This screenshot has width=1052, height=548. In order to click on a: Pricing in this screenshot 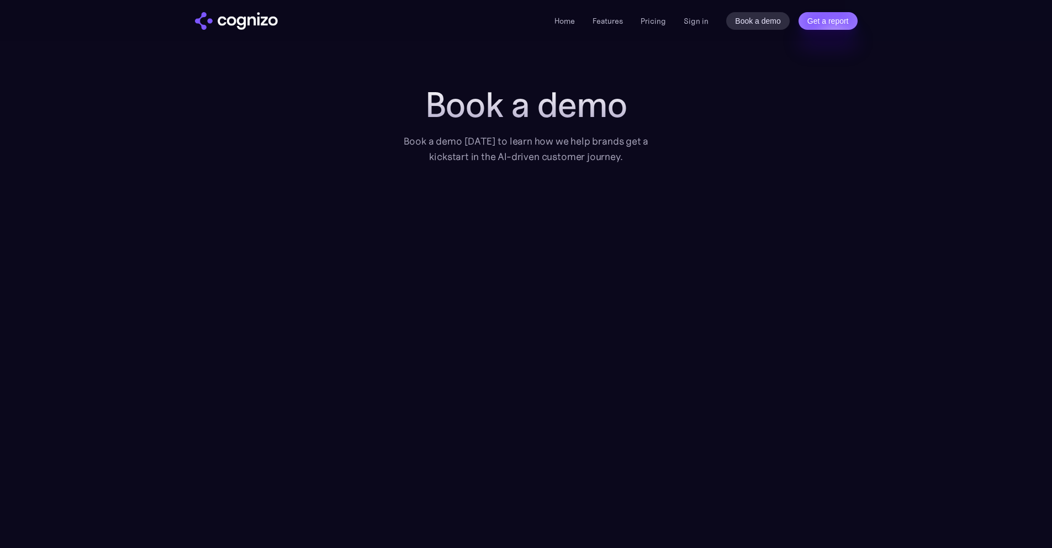, I will do `click(653, 21)`.